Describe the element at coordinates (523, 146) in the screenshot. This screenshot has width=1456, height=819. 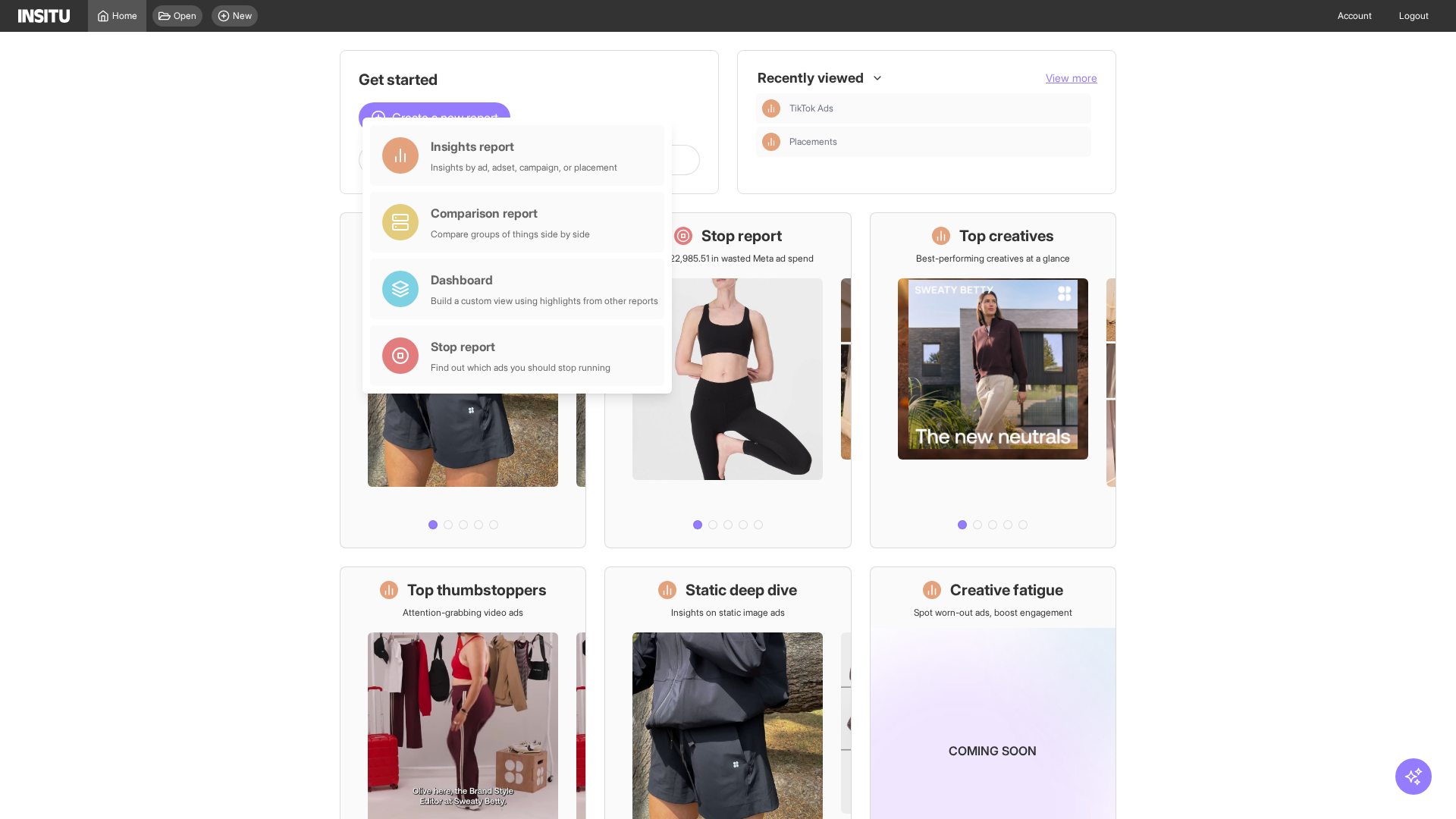
I see `div: Insights report` at that location.